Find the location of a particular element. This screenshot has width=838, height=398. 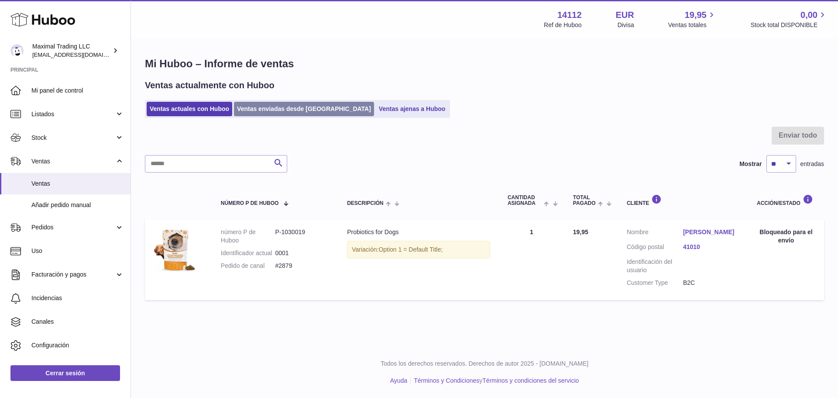

dt: Customer Type is located at coordinates (655, 283).